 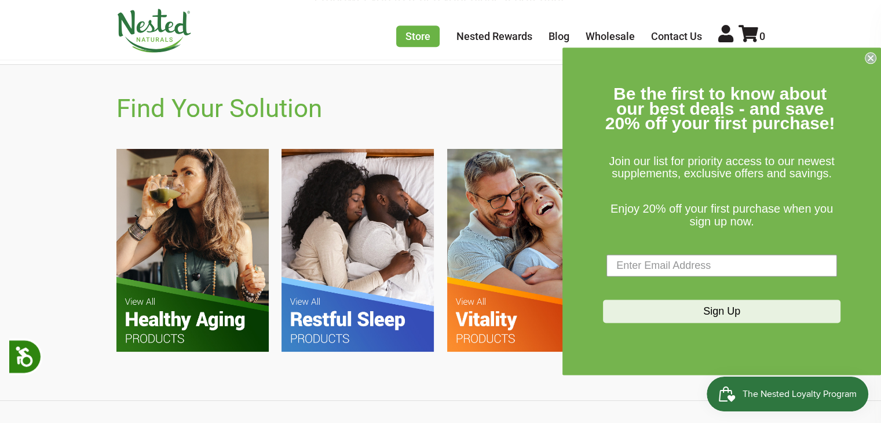 What do you see at coordinates (610, 36) in the screenshot?
I see `a: Wholesale` at bounding box center [610, 36].